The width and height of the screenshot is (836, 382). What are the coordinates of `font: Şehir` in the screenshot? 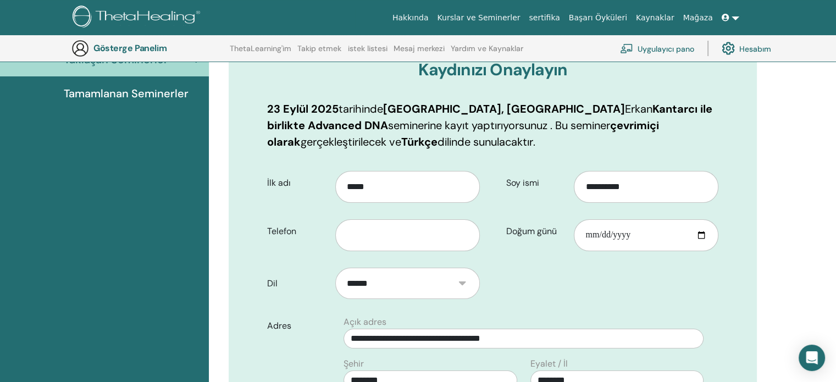 It's located at (354, 363).